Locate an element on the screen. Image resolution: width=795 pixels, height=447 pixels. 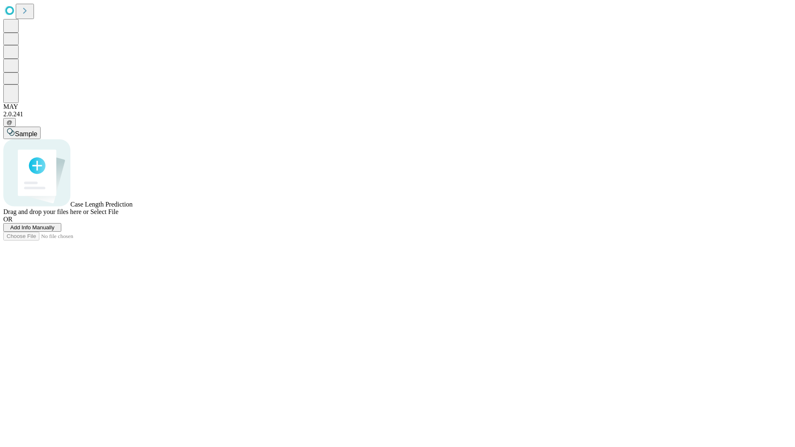
button: Sample is located at coordinates (22, 133).